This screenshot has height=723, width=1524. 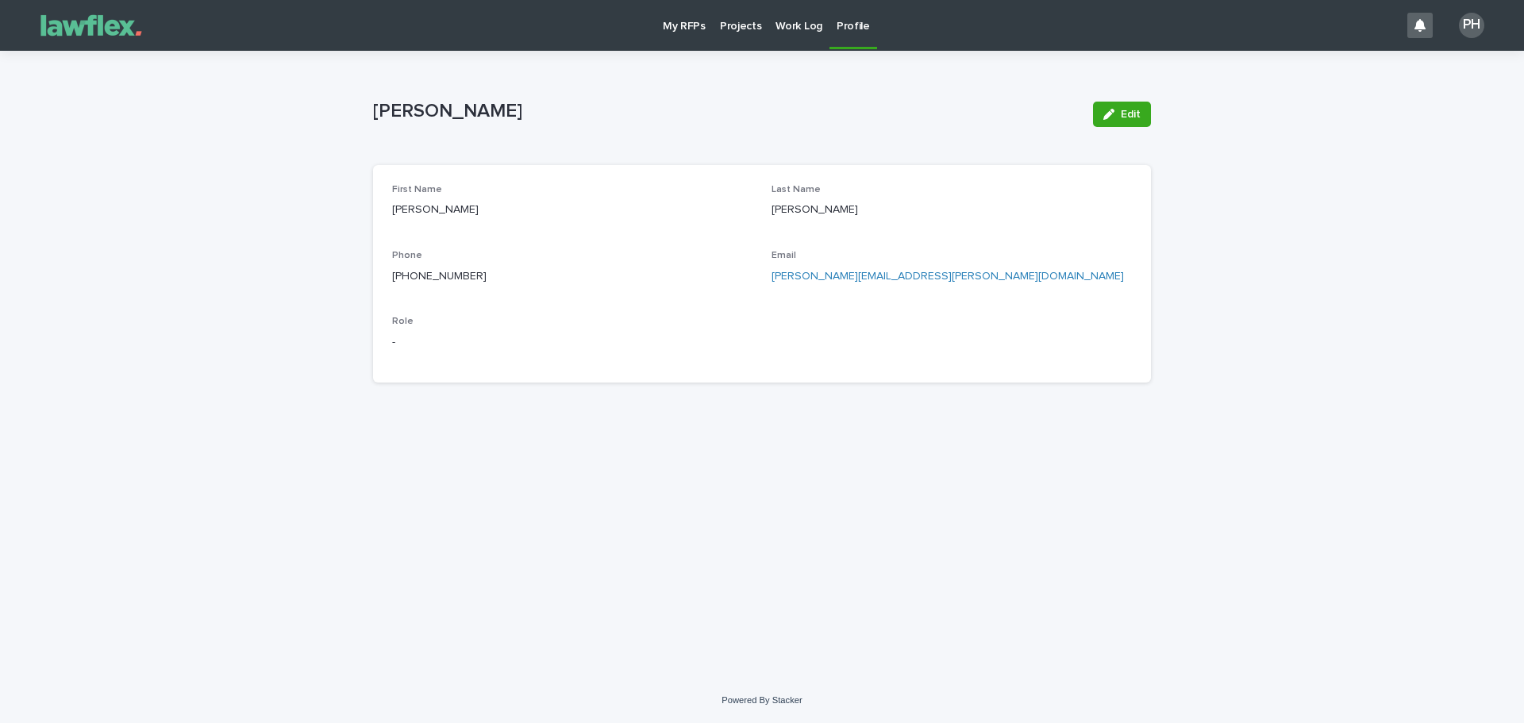 What do you see at coordinates (1471, 25) in the screenshot?
I see `div: PH` at bounding box center [1471, 25].